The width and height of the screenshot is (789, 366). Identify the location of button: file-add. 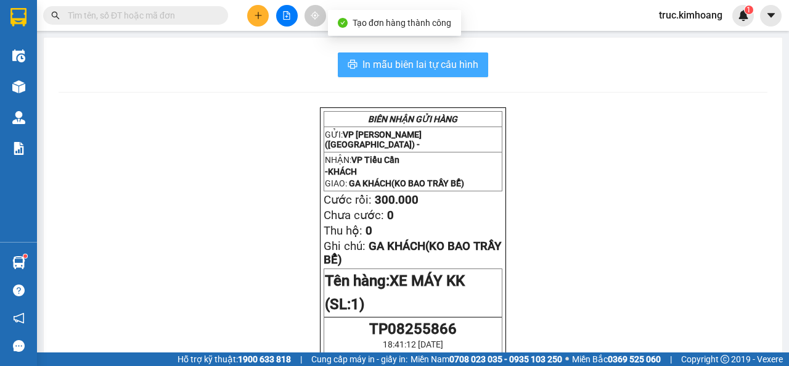
(287, 15).